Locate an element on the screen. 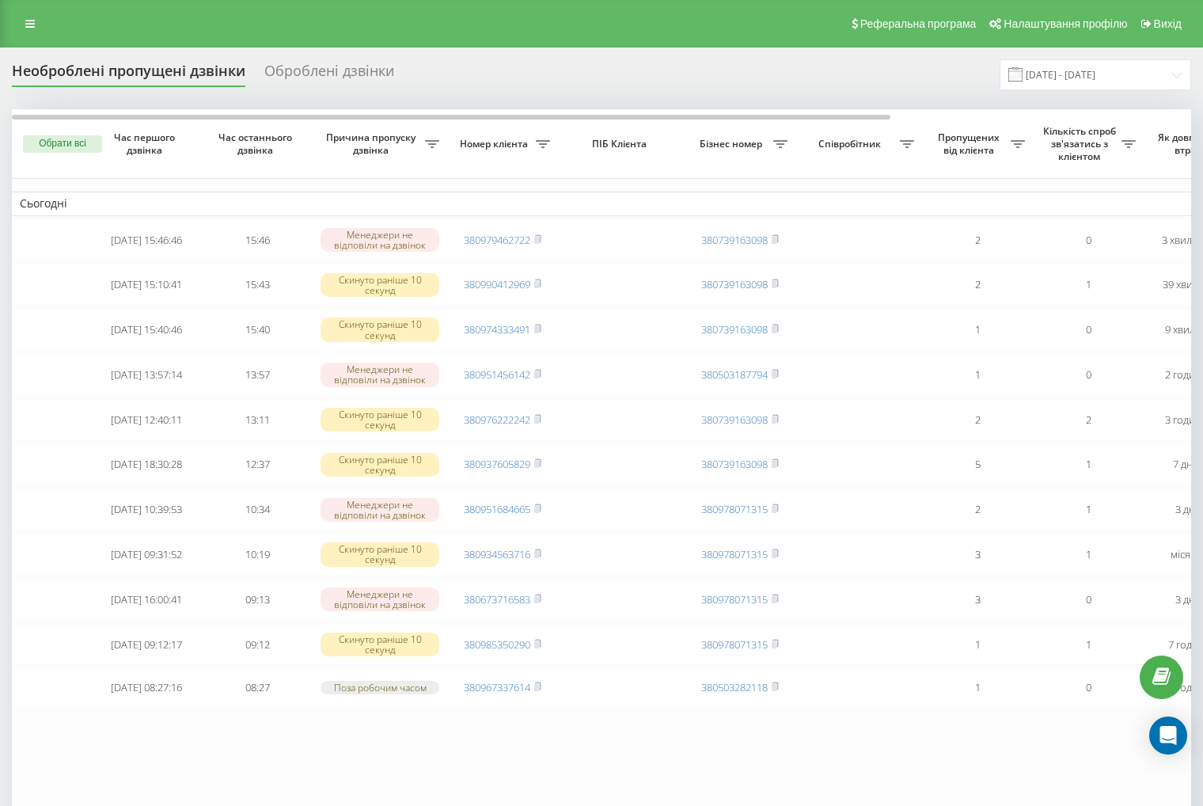 The width and height of the screenshot is (1203, 806). a: 380990412969 is located at coordinates (497, 284).